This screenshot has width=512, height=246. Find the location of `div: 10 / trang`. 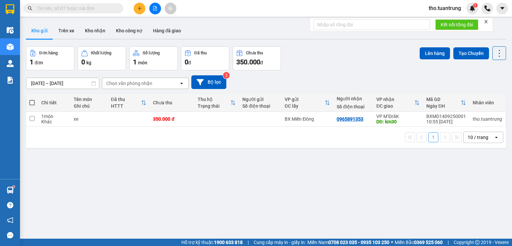

div: 10 / trang is located at coordinates (478, 137).